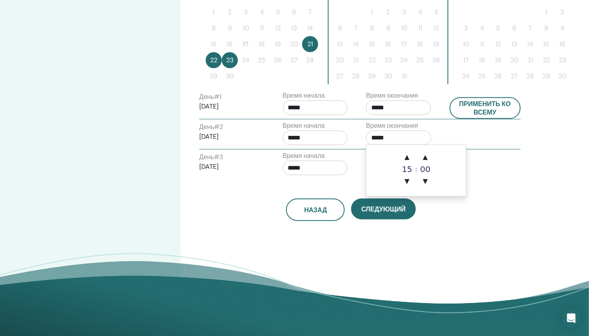 Image resolution: width=589 pixels, height=336 pixels. What do you see at coordinates (426, 169) in the screenshot?
I see `div: 00` at bounding box center [426, 169].